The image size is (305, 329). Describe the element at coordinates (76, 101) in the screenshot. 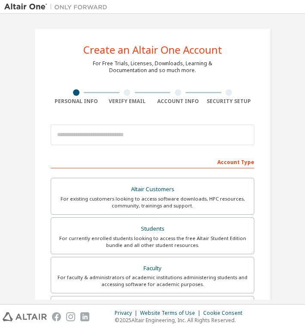

I see `div: Personal Info` at that location.